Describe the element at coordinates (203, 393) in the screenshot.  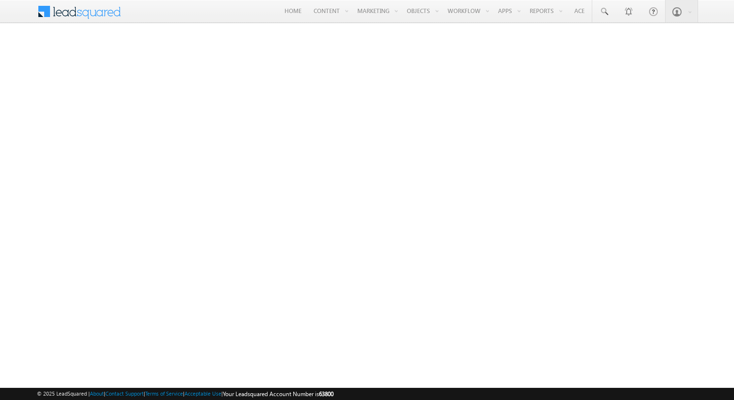
I see `a: Acceptable Use` at that location.